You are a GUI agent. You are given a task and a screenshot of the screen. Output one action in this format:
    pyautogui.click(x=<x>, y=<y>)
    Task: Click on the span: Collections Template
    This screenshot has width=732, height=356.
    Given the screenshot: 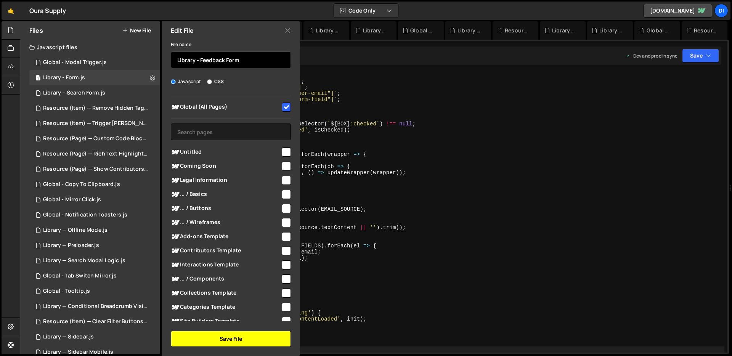 What is the action you would take?
    pyautogui.click(x=226, y=293)
    